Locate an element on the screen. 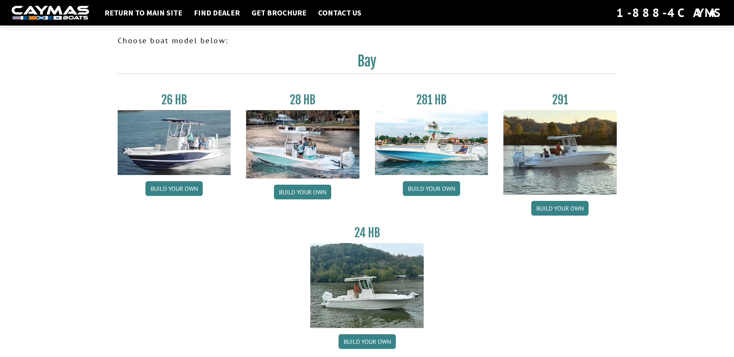  h3: 281 HB is located at coordinates (431, 100).